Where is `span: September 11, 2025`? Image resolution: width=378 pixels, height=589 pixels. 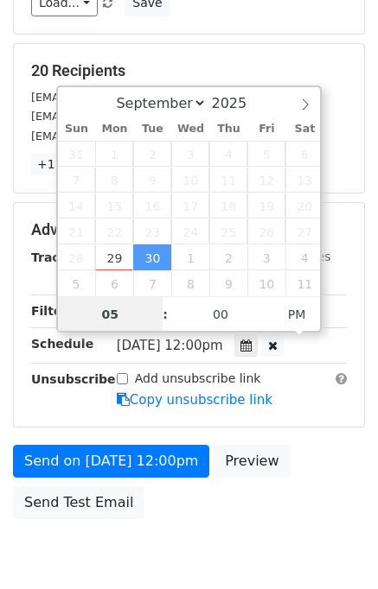
span: September 11, 2025 is located at coordinates (228, 180).